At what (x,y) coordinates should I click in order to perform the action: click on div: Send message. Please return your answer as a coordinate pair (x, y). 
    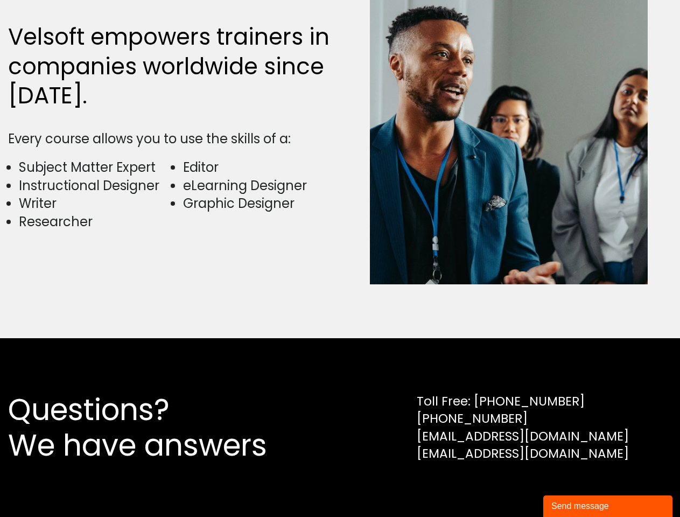
    Looking at the image, I should click on (65, 13).